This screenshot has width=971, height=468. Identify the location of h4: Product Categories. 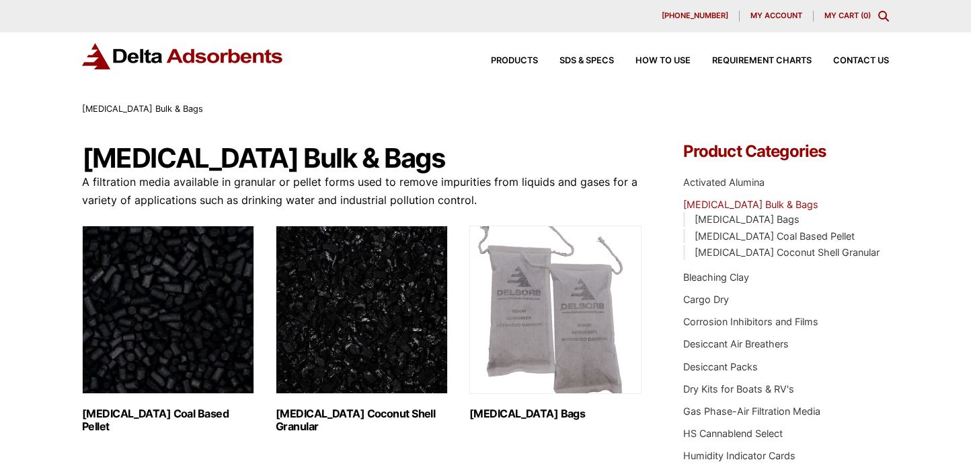
(786, 151).